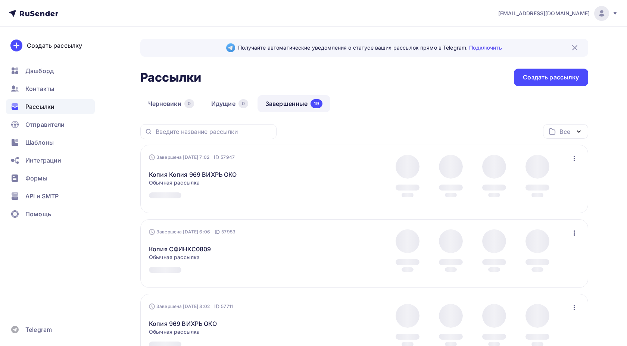 The image size is (627, 346). What do you see at coordinates (42, 196) in the screenshot?
I see `span: API и SMTP` at bounding box center [42, 196].